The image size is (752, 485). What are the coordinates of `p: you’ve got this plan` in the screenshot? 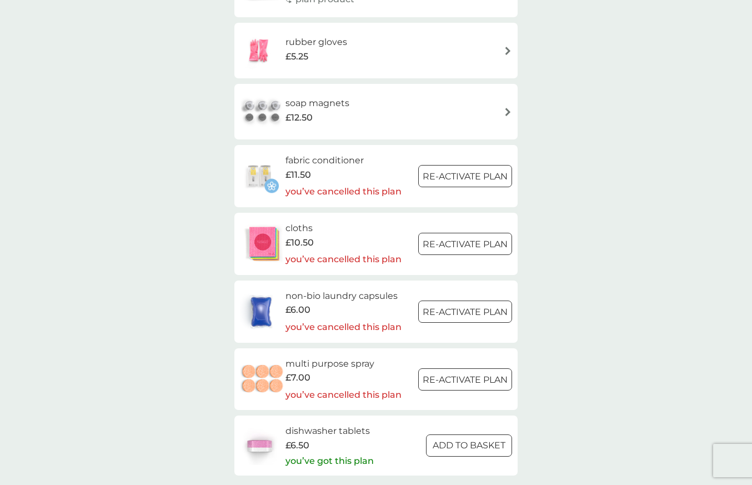 It's located at (329, 461).